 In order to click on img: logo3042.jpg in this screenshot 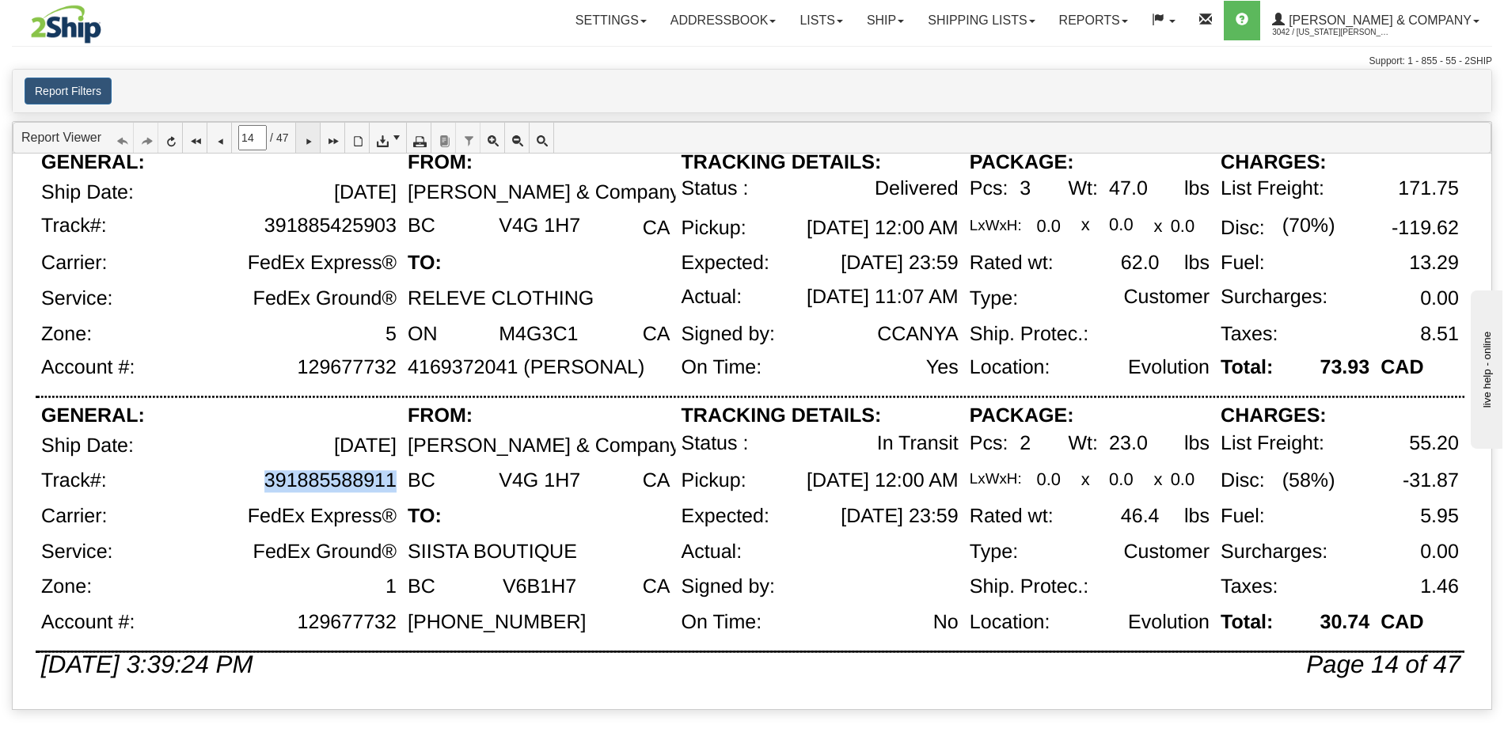, I will do `click(66, 24)`.